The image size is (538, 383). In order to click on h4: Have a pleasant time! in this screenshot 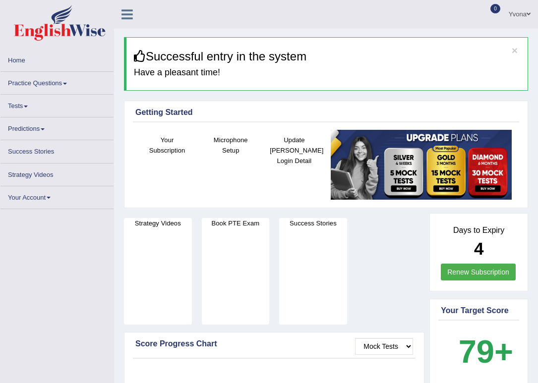, I will do `click(327, 73)`.